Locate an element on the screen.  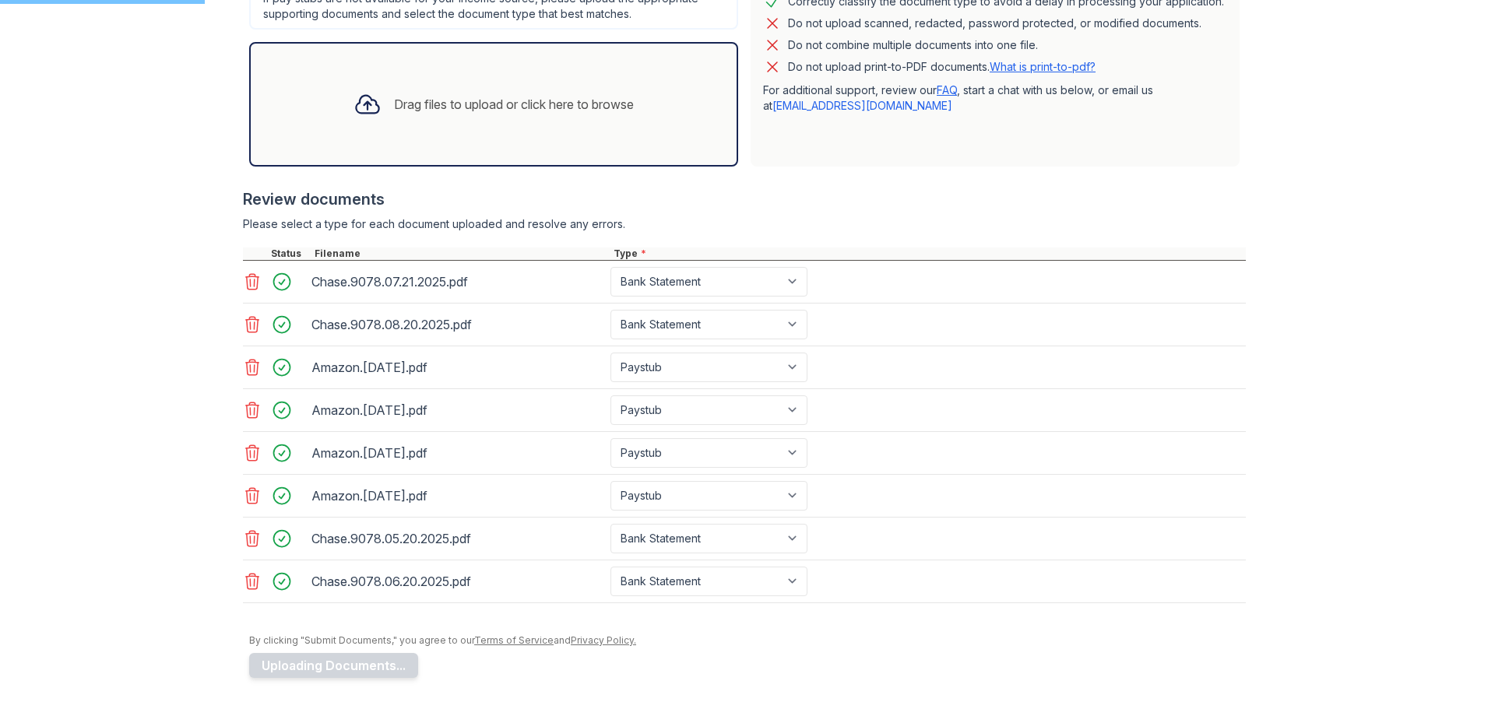
div: Do not combine multiple documents into one file. is located at coordinates (912, 45).